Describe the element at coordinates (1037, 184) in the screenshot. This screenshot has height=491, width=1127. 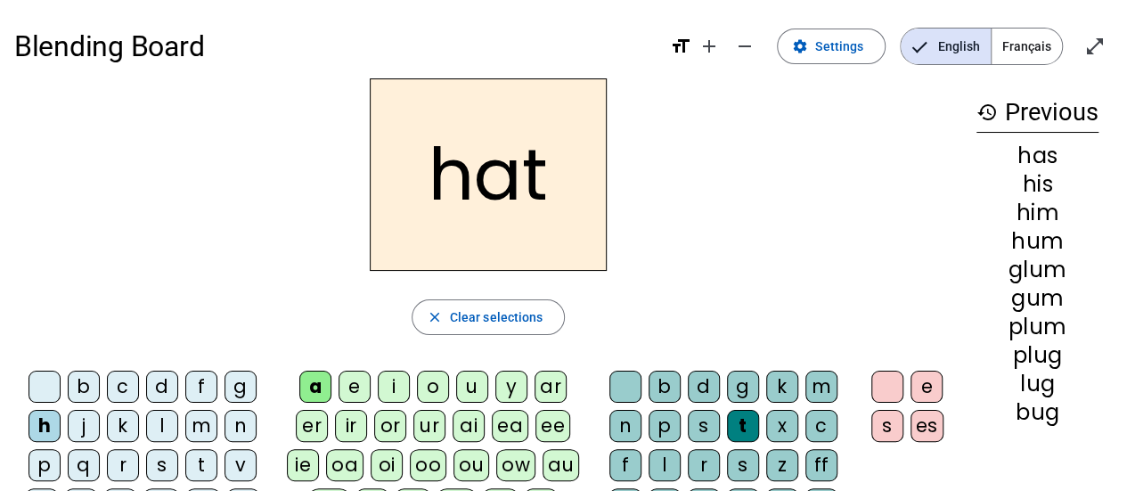
I see `div: his` at that location.